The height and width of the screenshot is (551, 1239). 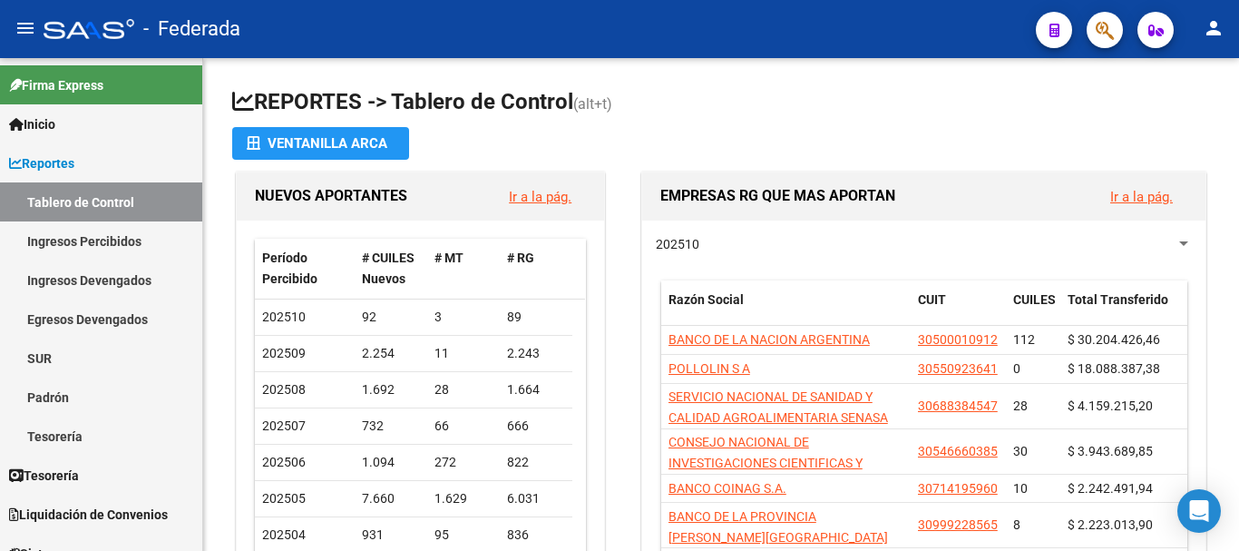 I want to click on datatable-header-cell: # CUILES Nuevos, so click(x=391, y=269).